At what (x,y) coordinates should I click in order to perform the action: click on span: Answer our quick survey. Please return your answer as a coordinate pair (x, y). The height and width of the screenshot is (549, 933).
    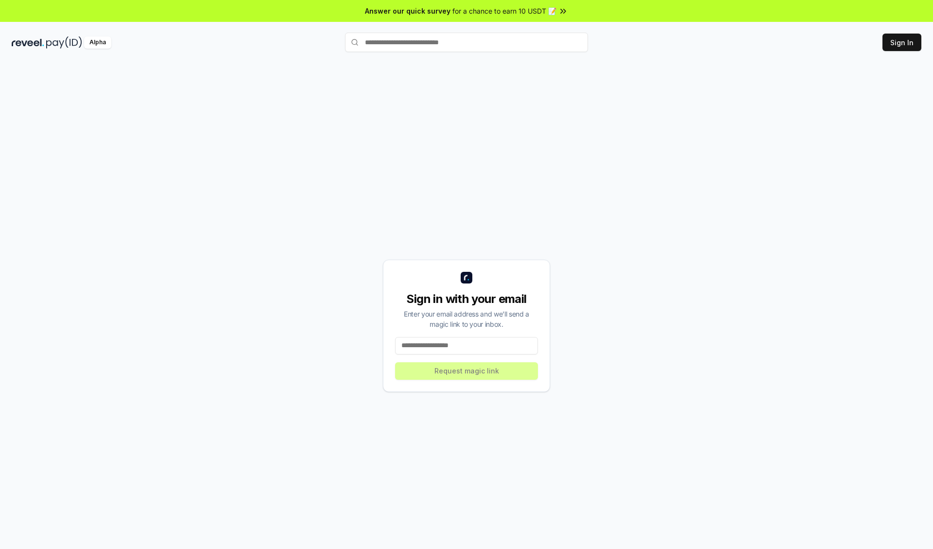
    Looking at the image, I should click on (408, 11).